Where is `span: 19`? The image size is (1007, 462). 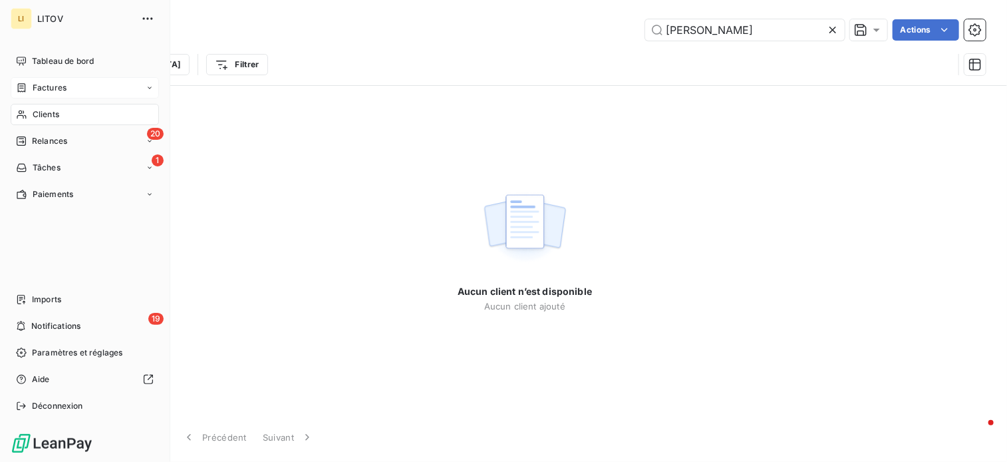
span: 19 is located at coordinates (156, 319).